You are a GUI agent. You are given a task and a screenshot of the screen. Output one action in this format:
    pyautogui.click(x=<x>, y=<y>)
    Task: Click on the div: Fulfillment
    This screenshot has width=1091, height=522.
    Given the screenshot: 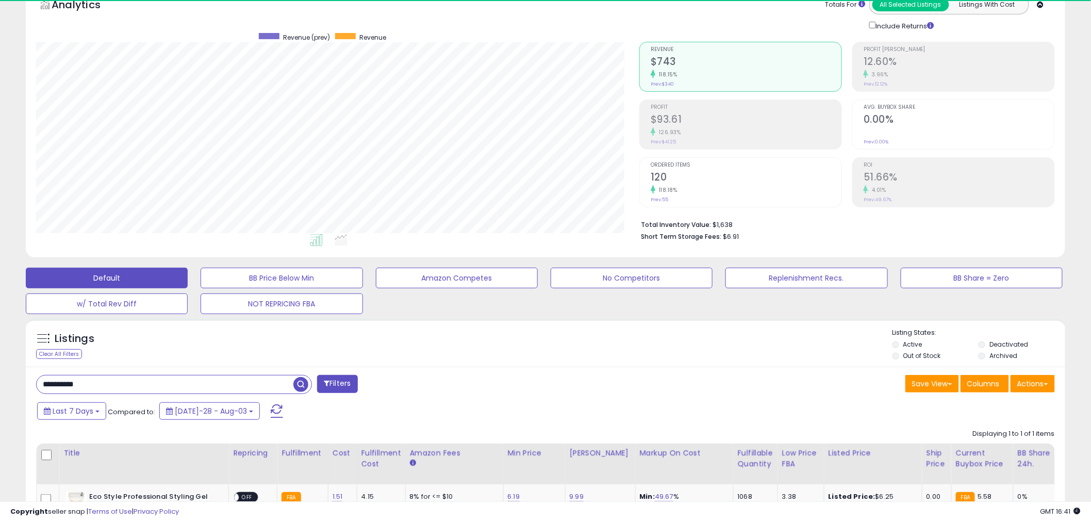 What is the action you would take?
    pyautogui.click(x=302, y=453)
    